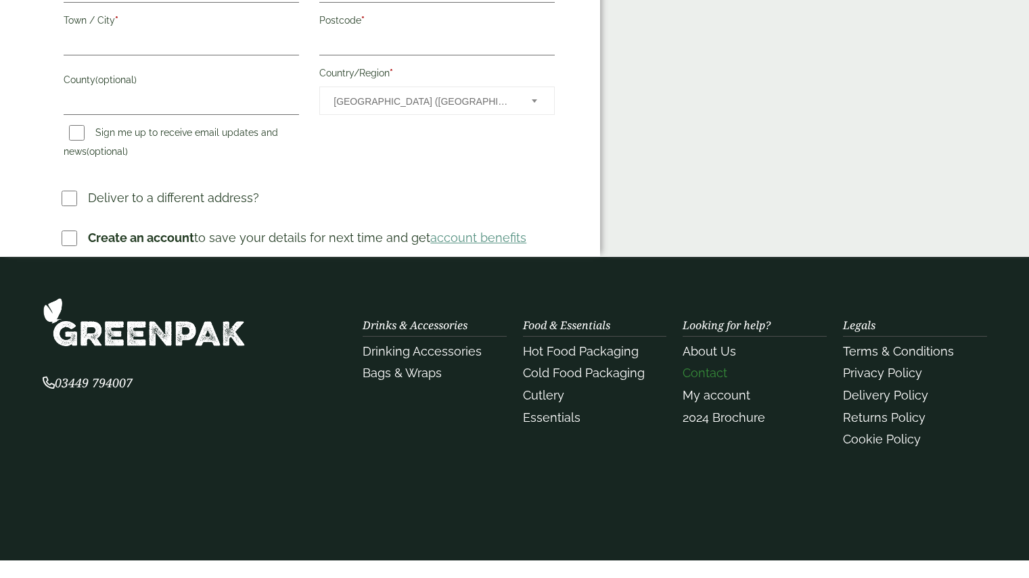 The image size is (1029, 578). I want to click on a: Bags & Wraps, so click(402, 373).